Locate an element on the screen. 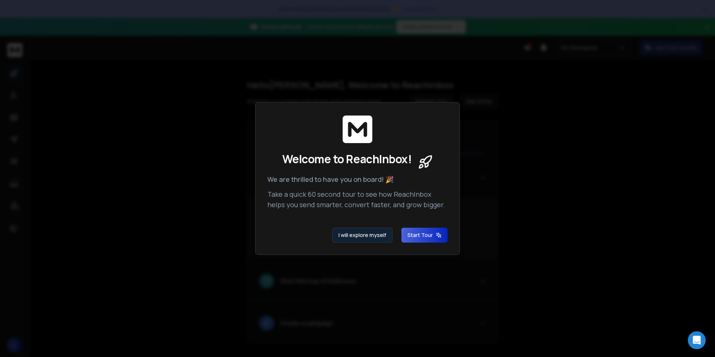  p: We are thrilled to have you on board! 🎉 is located at coordinates (357, 179).